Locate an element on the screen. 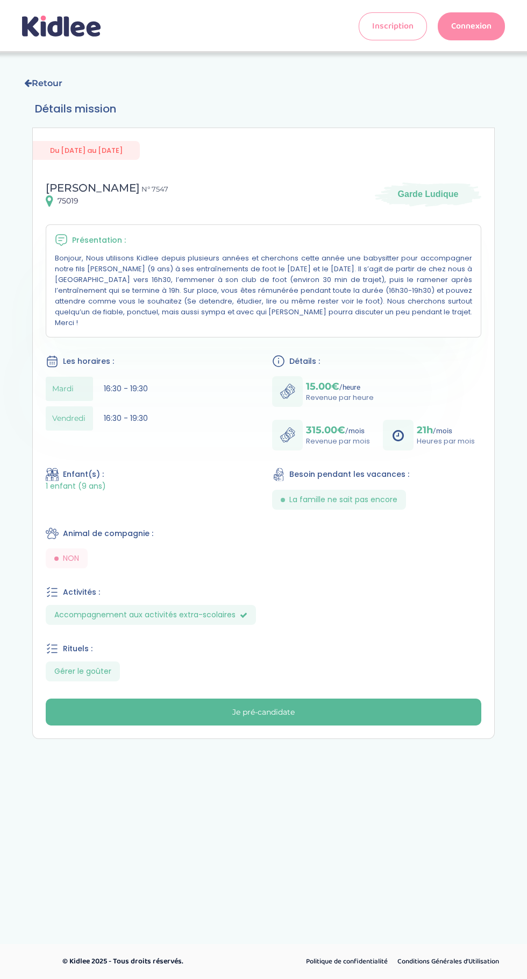 The width and height of the screenshot is (527, 979). span: Mardi is located at coordinates (63, 389).